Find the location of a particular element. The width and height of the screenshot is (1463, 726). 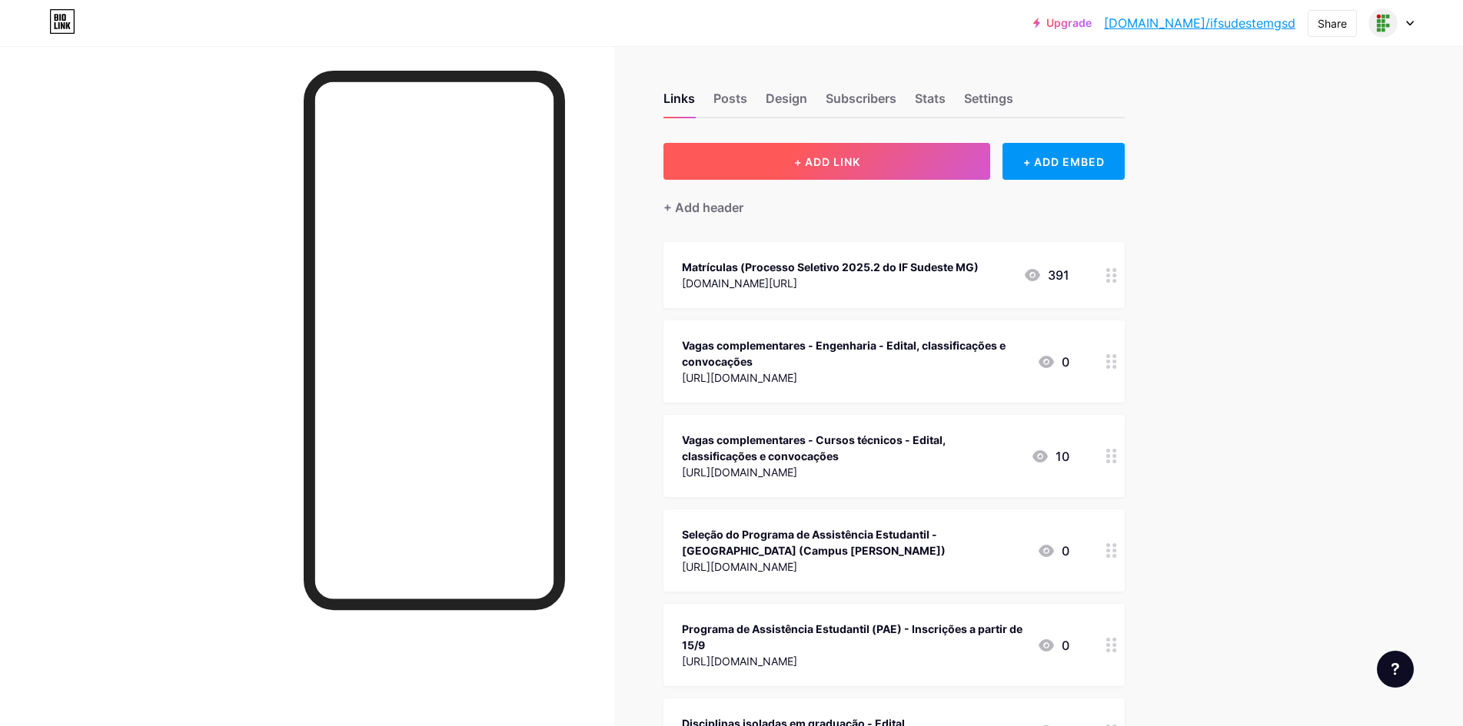

span: + ADD LINK is located at coordinates (827, 161).